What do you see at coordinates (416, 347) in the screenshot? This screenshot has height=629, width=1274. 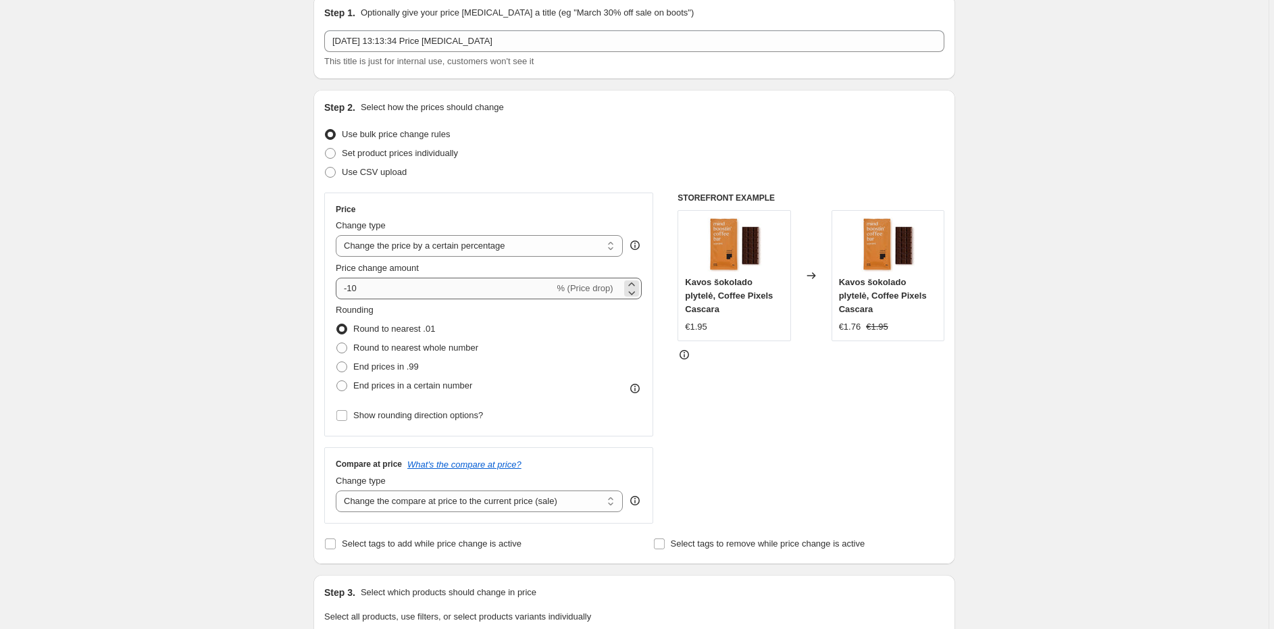 I see `span: Round to nearest whole number` at bounding box center [416, 347].